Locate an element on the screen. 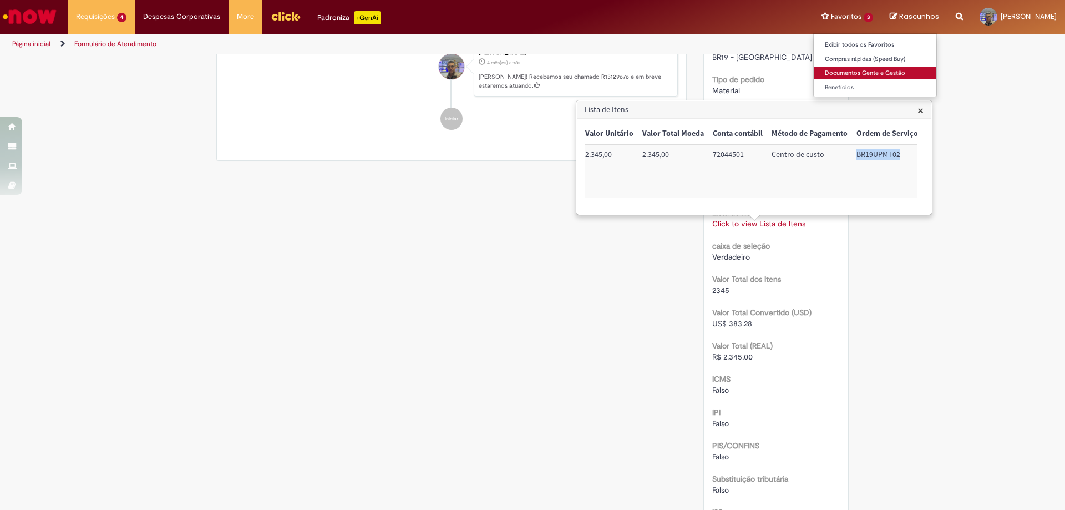 This screenshot has height=510, width=1065. span: Requisições is located at coordinates (95, 17).